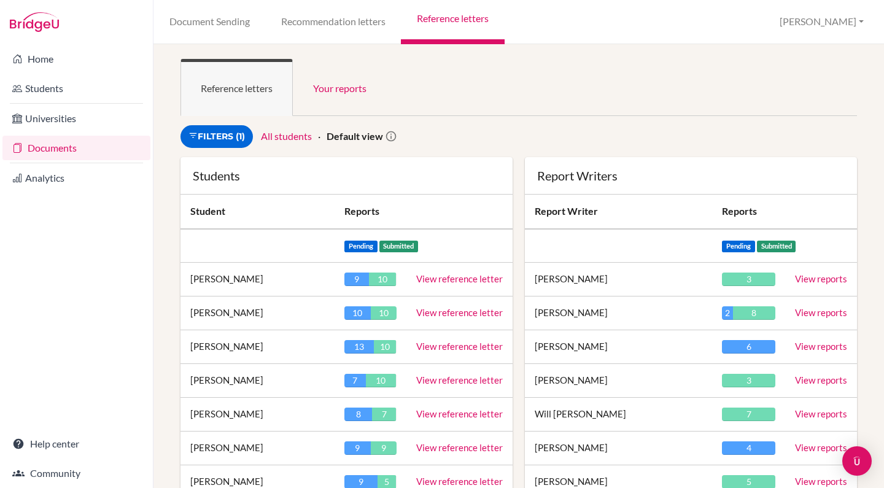  What do you see at coordinates (76, 88) in the screenshot?
I see `a: Students` at bounding box center [76, 88].